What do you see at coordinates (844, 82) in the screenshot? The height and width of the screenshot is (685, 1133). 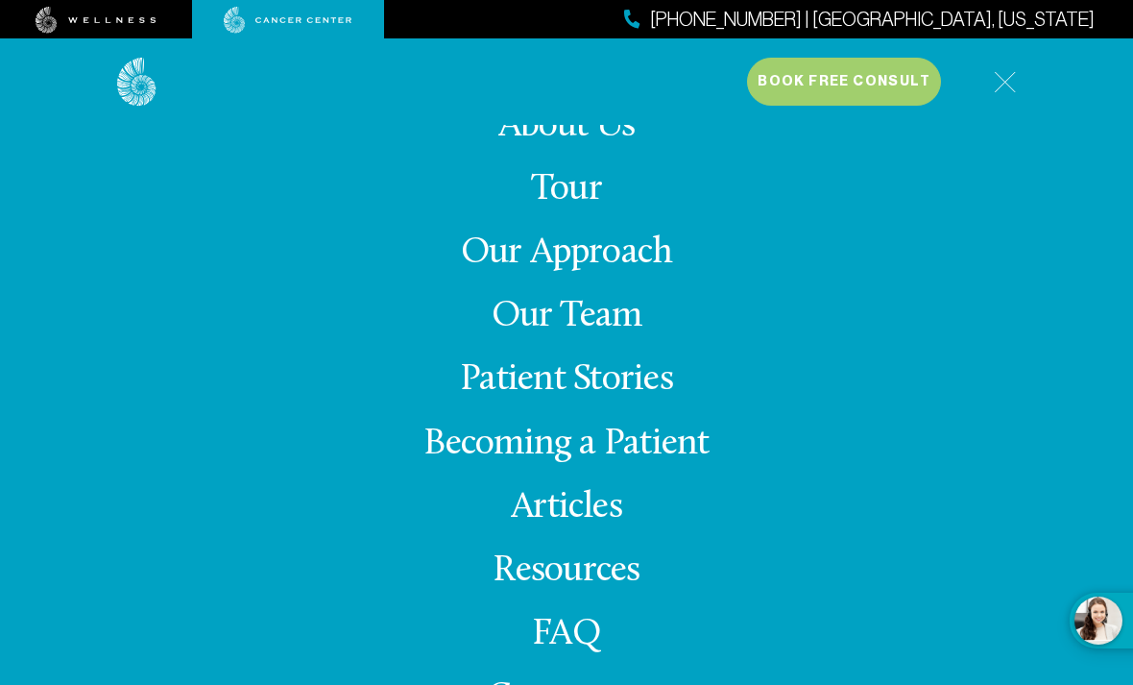 I see `button: Book Free Consult` at bounding box center [844, 82].